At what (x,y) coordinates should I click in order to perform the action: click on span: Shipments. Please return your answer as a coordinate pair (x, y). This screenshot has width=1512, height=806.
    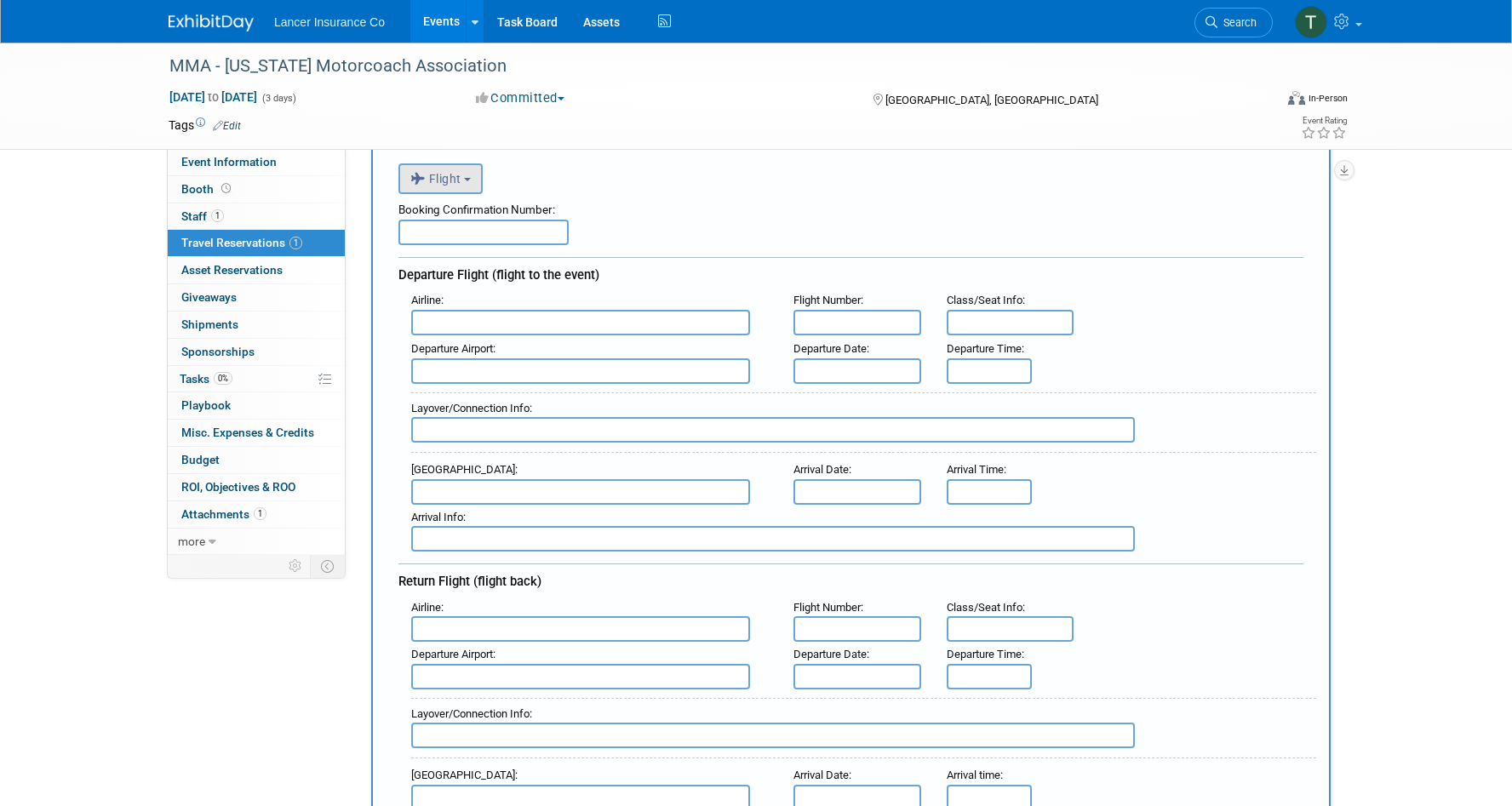
    Looking at the image, I should click on (209, 325).